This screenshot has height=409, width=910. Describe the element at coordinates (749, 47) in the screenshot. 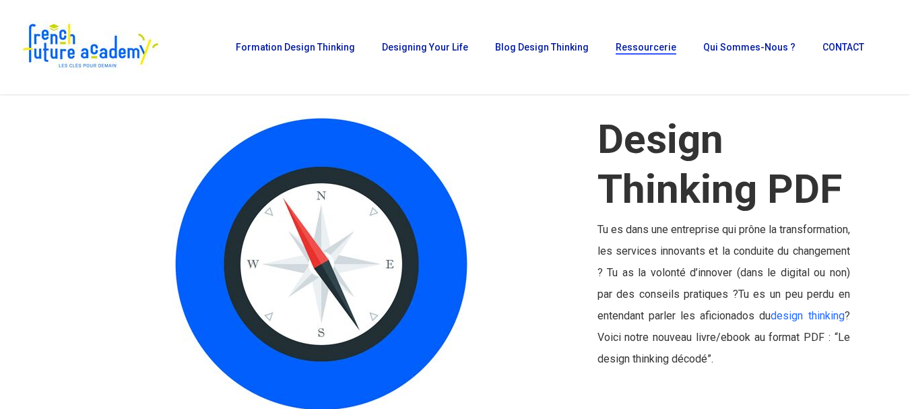

I see `a: Qui sommes-nous ?` at that location.